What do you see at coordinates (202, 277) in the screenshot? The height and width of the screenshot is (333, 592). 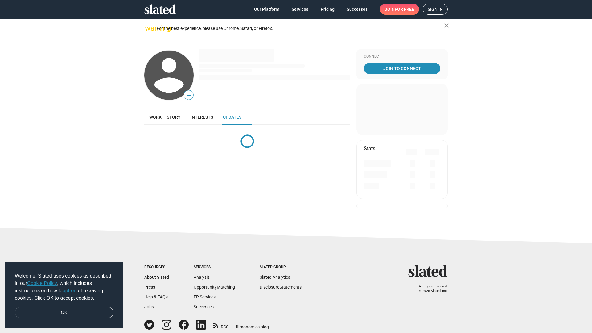 I see `a: Analysis` at bounding box center [202, 277].